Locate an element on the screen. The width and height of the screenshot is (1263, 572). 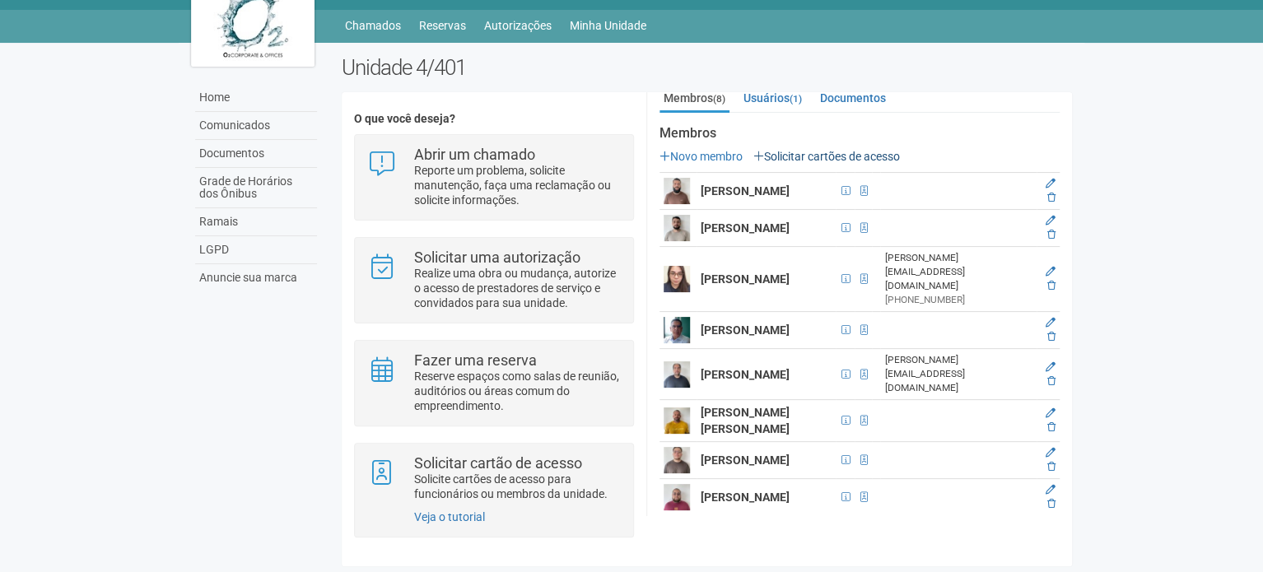
h4: O que você deseja? is located at coordinates (493, 119).